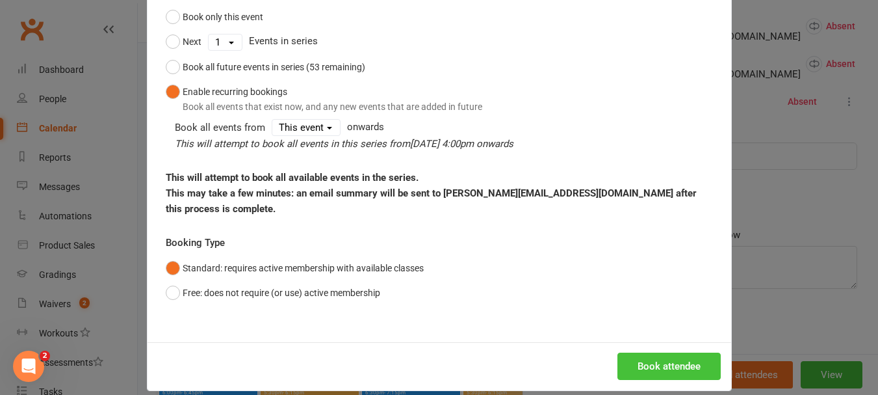 This screenshot has height=395, width=878. What do you see at coordinates (265, 67) in the screenshot?
I see `button: Book all future events in series (53 remaining)` at bounding box center [265, 67].